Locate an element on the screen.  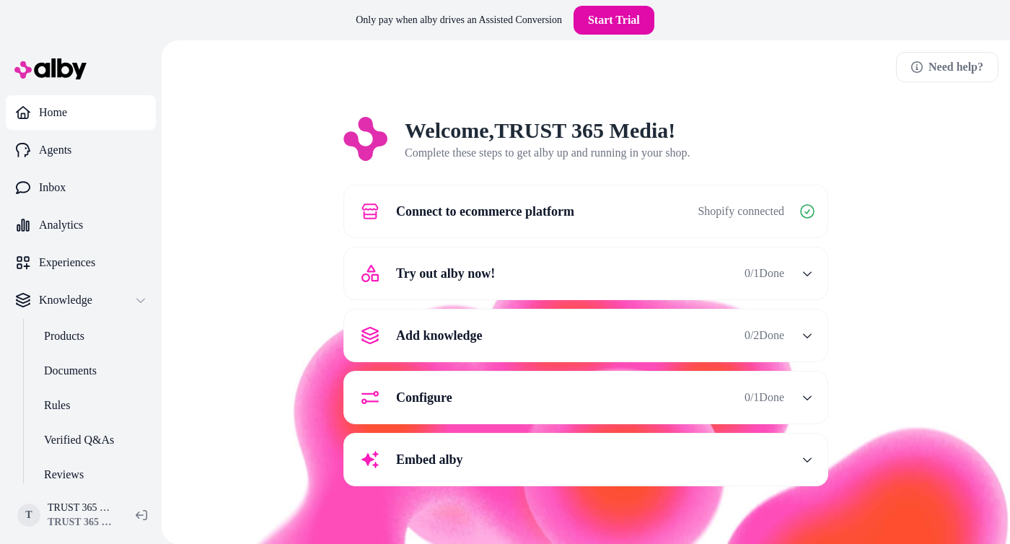
span: Connect to ecommerce platform is located at coordinates (485, 211).